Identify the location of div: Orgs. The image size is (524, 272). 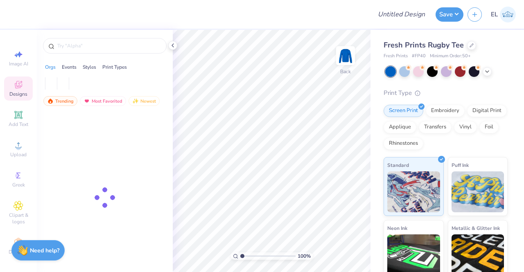
(50, 67).